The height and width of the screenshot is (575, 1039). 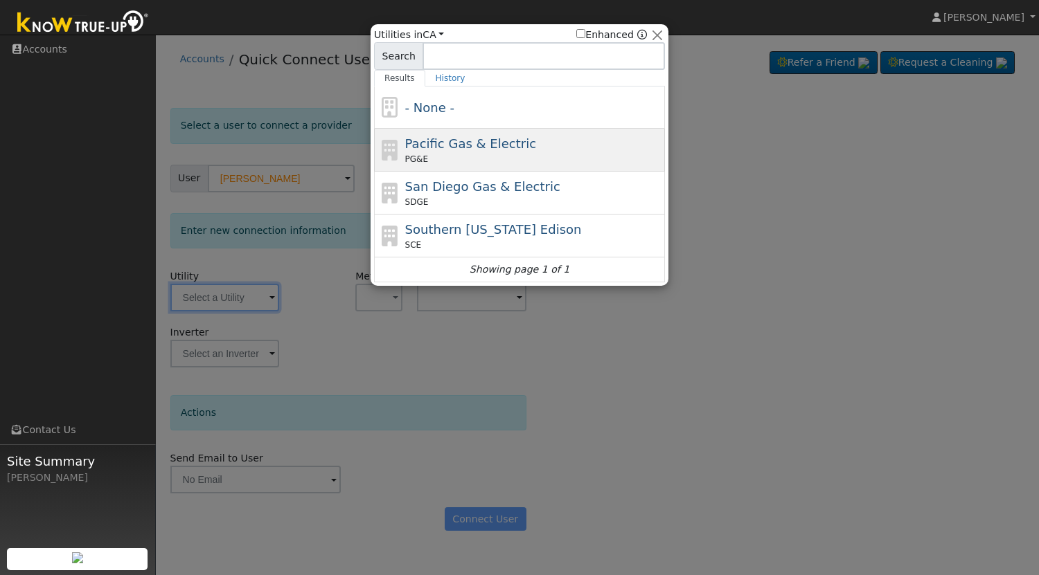 What do you see at coordinates (580, 33) in the screenshot?
I see `input: Enhanced` at bounding box center [580, 33].